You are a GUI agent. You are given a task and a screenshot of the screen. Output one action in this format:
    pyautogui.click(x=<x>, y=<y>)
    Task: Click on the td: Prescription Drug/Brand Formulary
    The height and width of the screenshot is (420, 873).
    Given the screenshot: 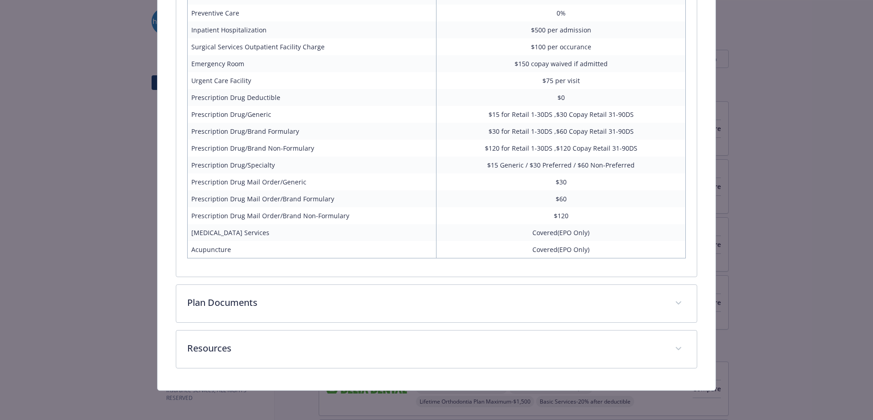 What is the action you would take?
    pyautogui.click(x=312, y=131)
    